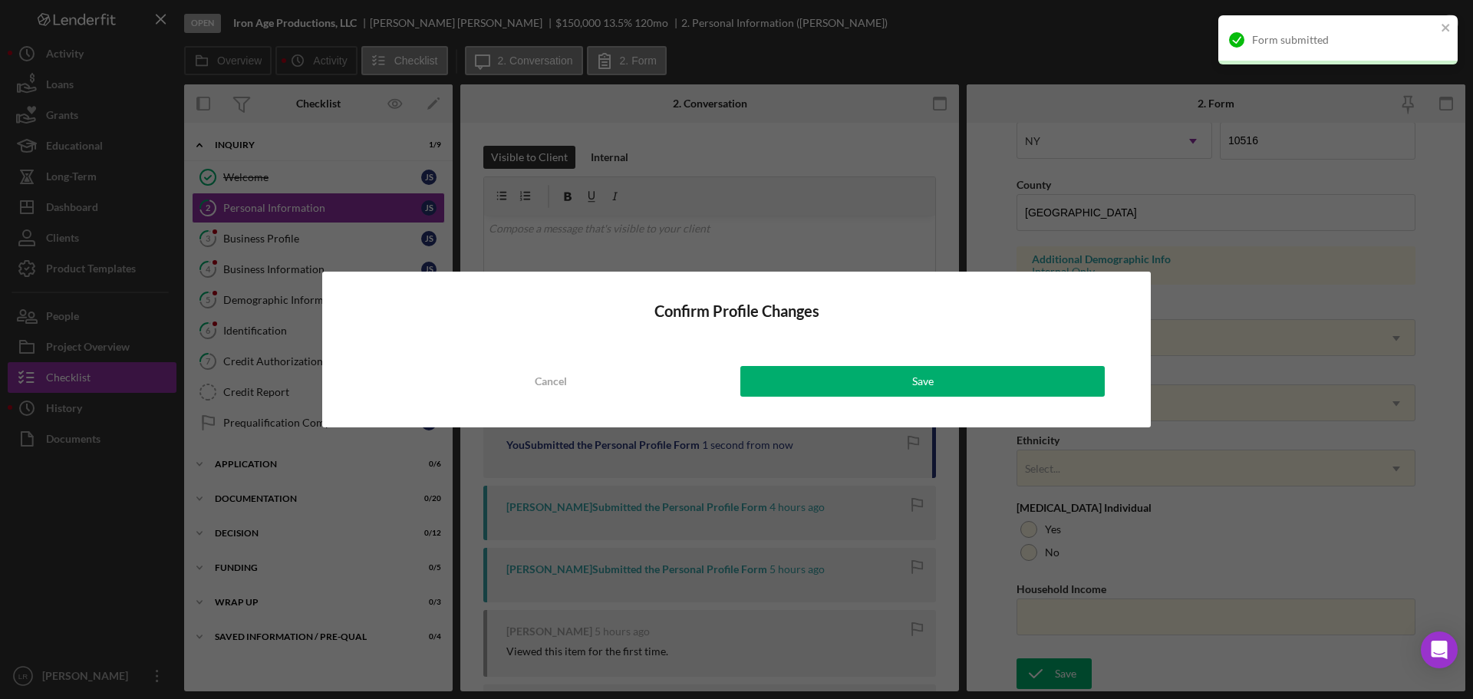 The width and height of the screenshot is (1473, 699). Describe the element at coordinates (736, 311) in the screenshot. I see `h4: Confirm Profile Changes` at that location.